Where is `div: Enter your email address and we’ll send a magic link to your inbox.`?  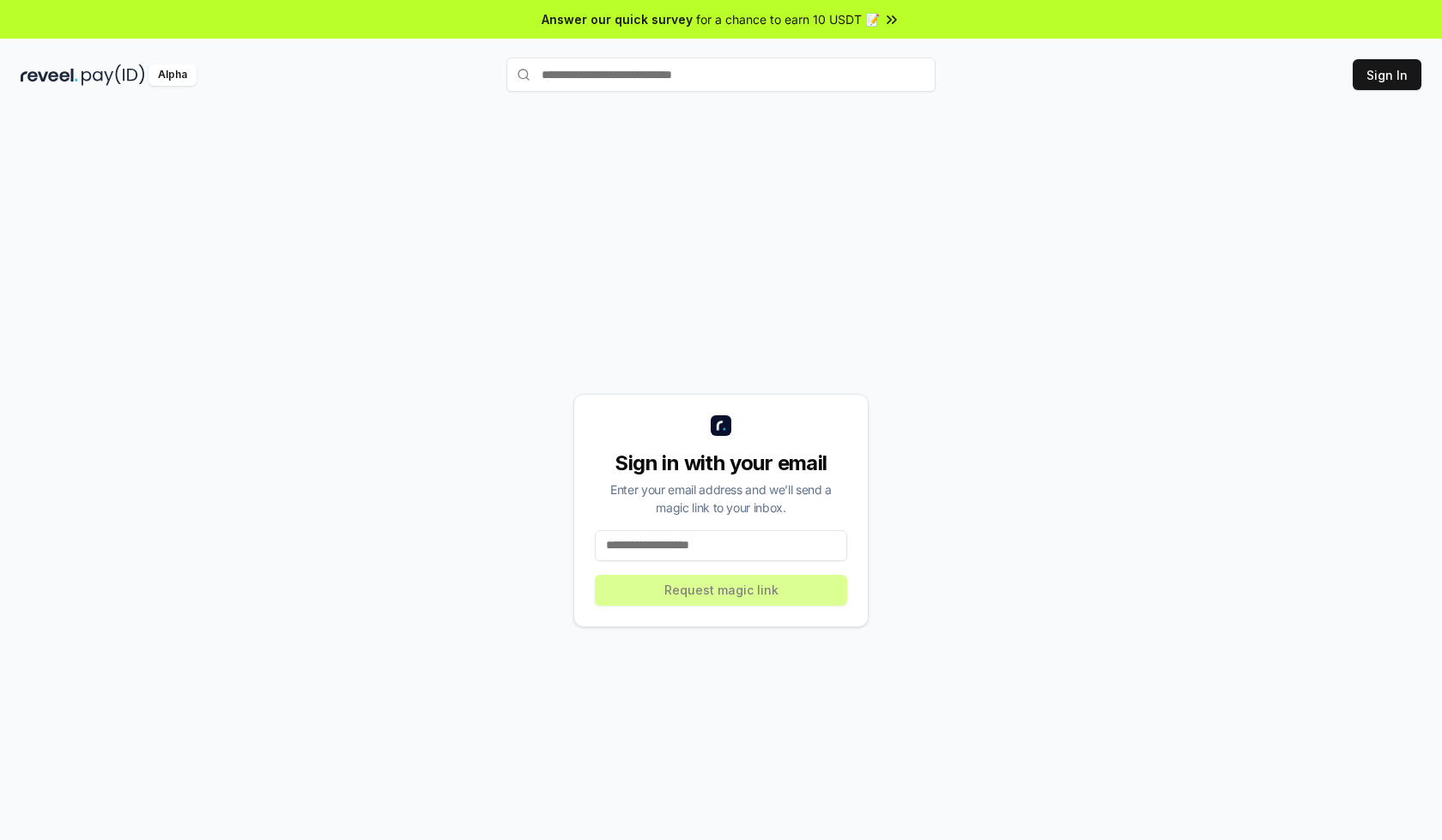
div: Enter your email address and we’ll send a magic link to your inbox. is located at coordinates (721, 499).